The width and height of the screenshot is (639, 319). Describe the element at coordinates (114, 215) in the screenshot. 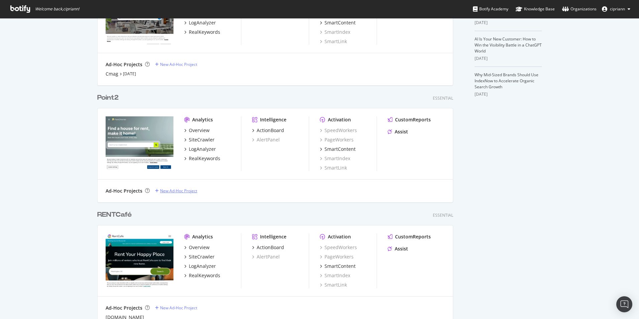

I see `div: RENTCafé` at that location.